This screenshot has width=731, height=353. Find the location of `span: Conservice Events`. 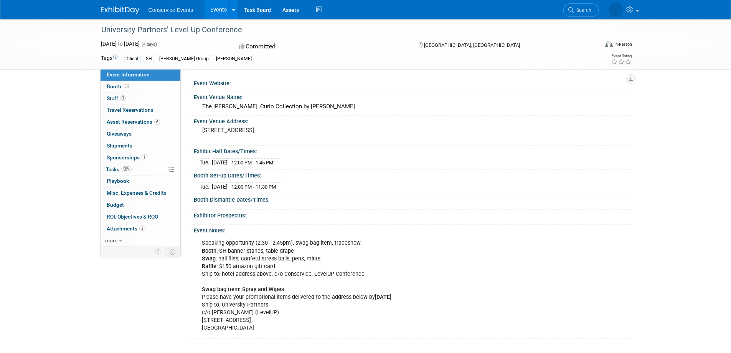

span: Conservice Events is located at coordinates (171, 10).